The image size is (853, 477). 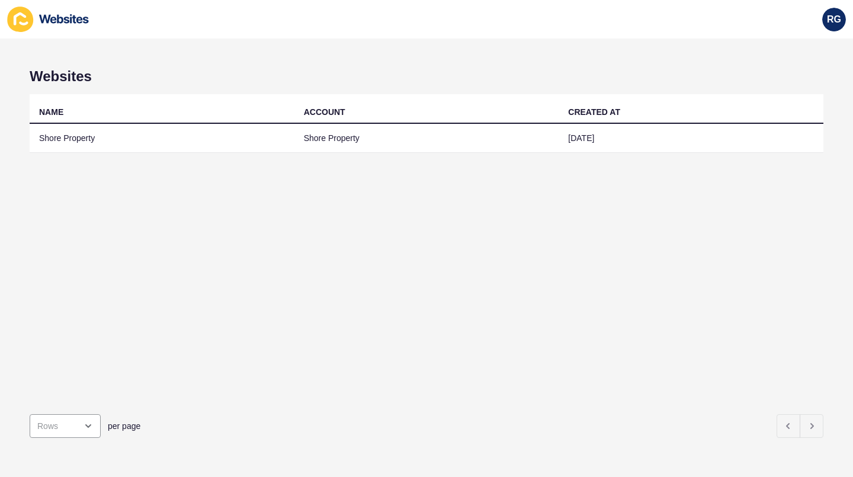 I want to click on div: ACCOUNT, so click(x=325, y=112).